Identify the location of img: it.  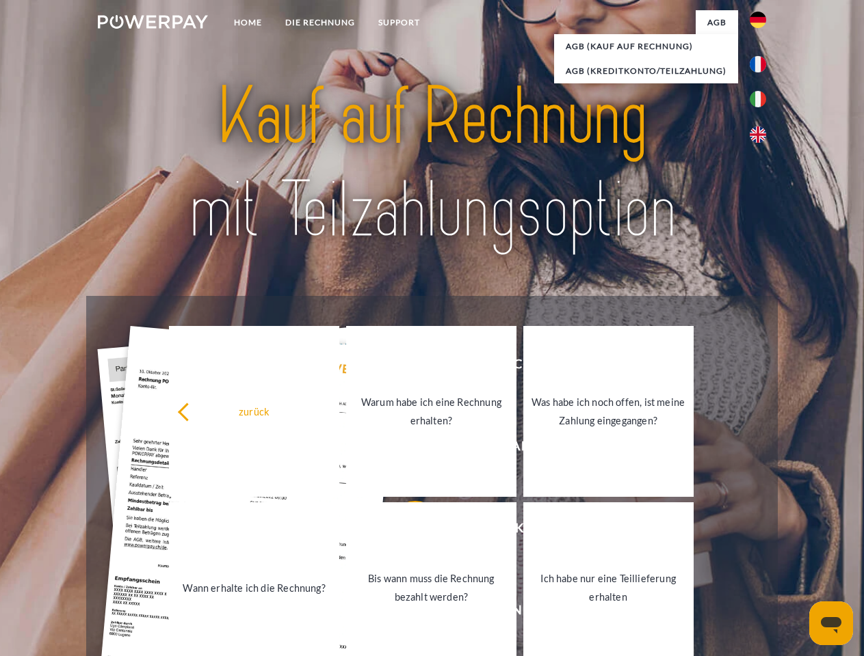
(758, 99).